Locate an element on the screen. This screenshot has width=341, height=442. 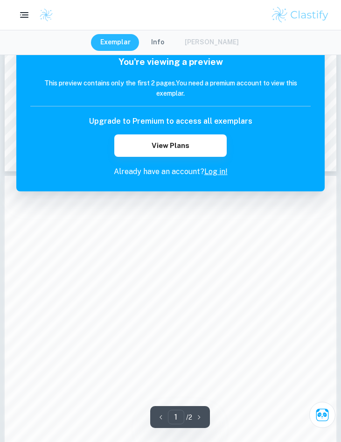
button: Exemplar is located at coordinates (115, 42).